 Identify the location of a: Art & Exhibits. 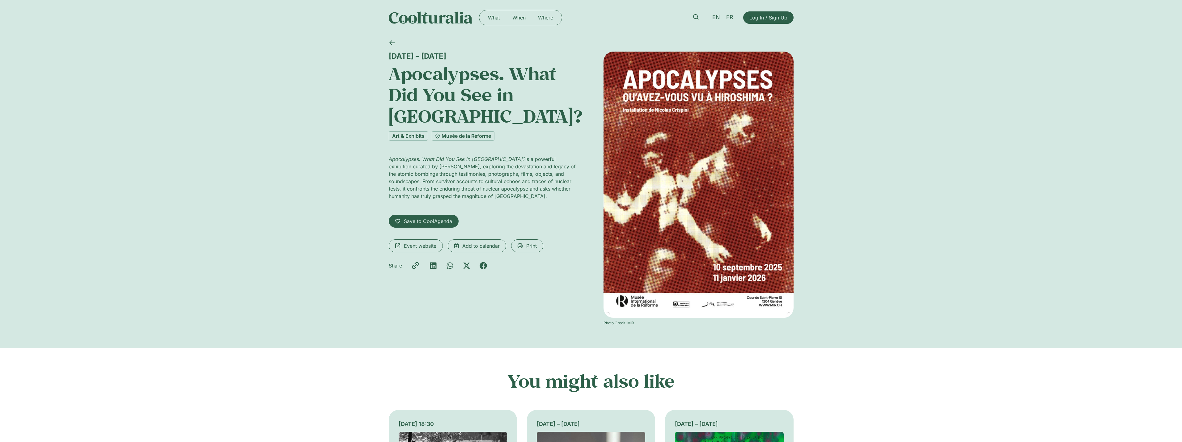
(408, 136).